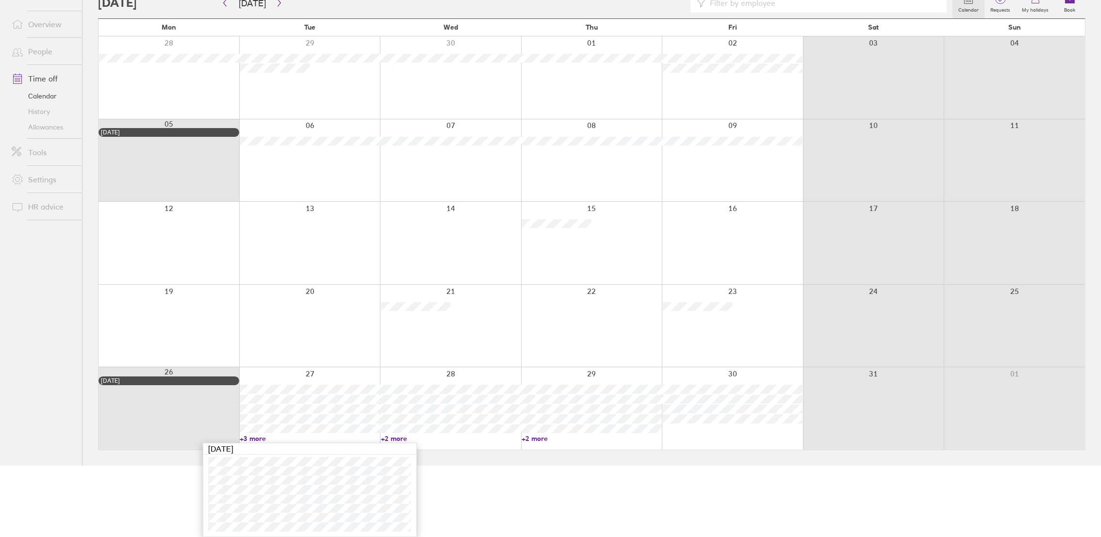  Describe the element at coordinates (43, 127) in the screenshot. I see `a: Allowances` at that location.